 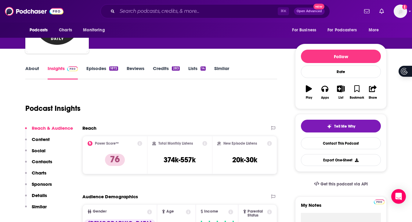 I want to click on span: Podcasts, so click(x=38, y=30).